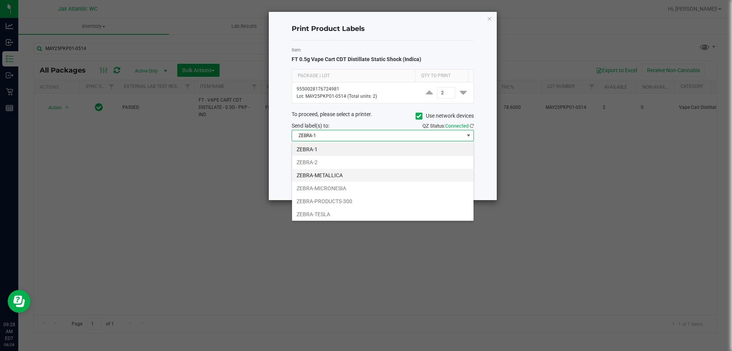  Describe the element at coordinates (355, 89) in the screenshot. I see `p: 9550028176724981` at that location.